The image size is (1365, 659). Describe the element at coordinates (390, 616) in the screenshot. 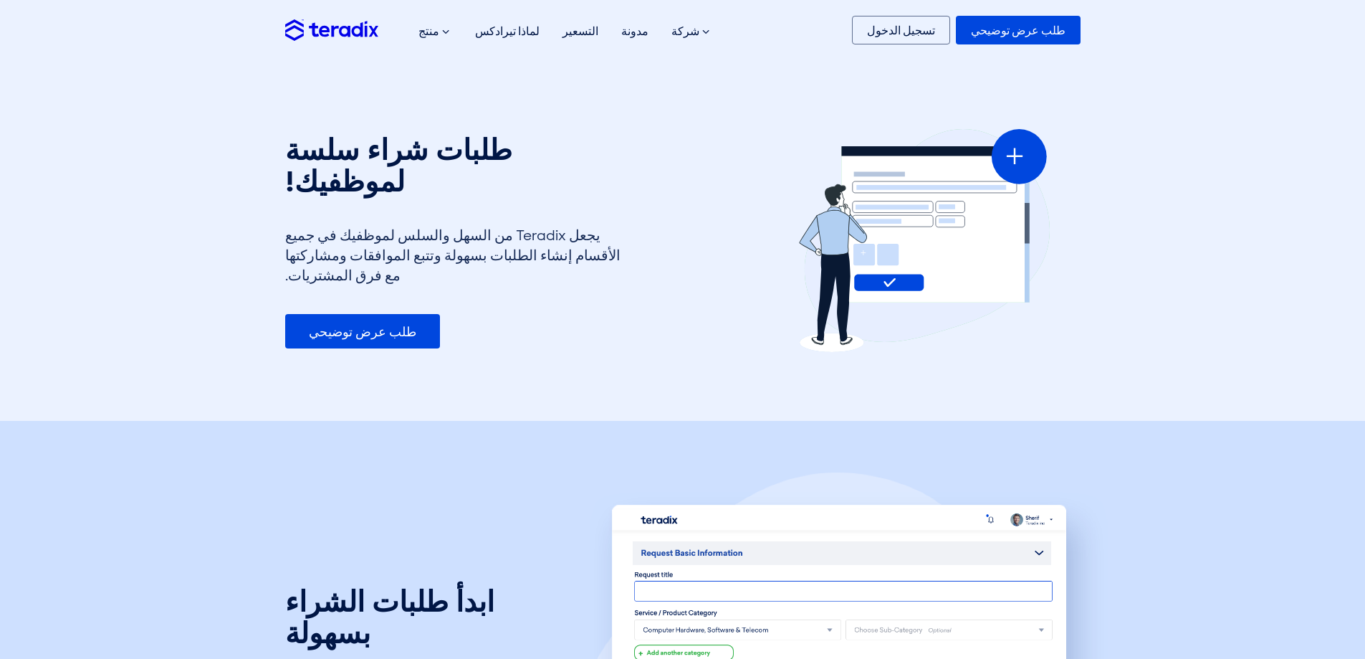

I see `font: ابدأ طلبات الشراء بسهولة` at that location.